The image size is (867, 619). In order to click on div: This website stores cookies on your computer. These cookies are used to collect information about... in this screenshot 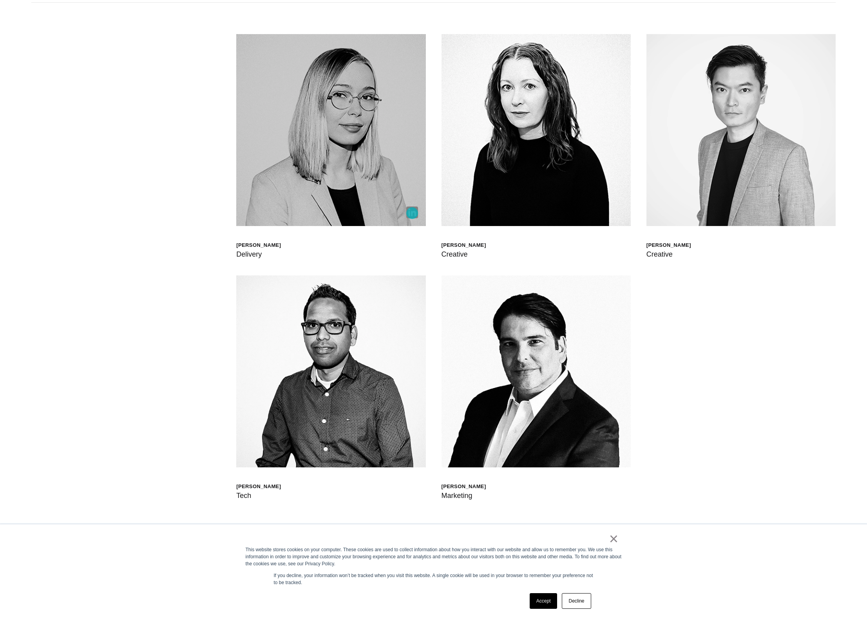, I will do `click(434, 557)`.